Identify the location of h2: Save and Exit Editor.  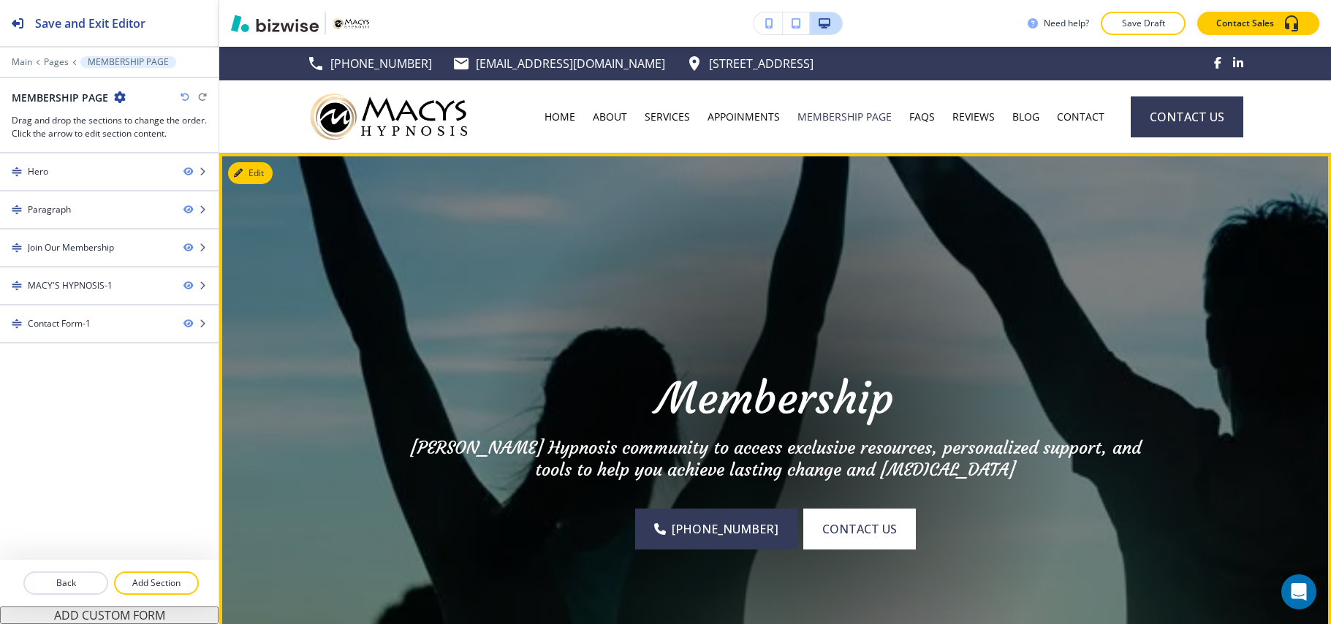
(90, 23).